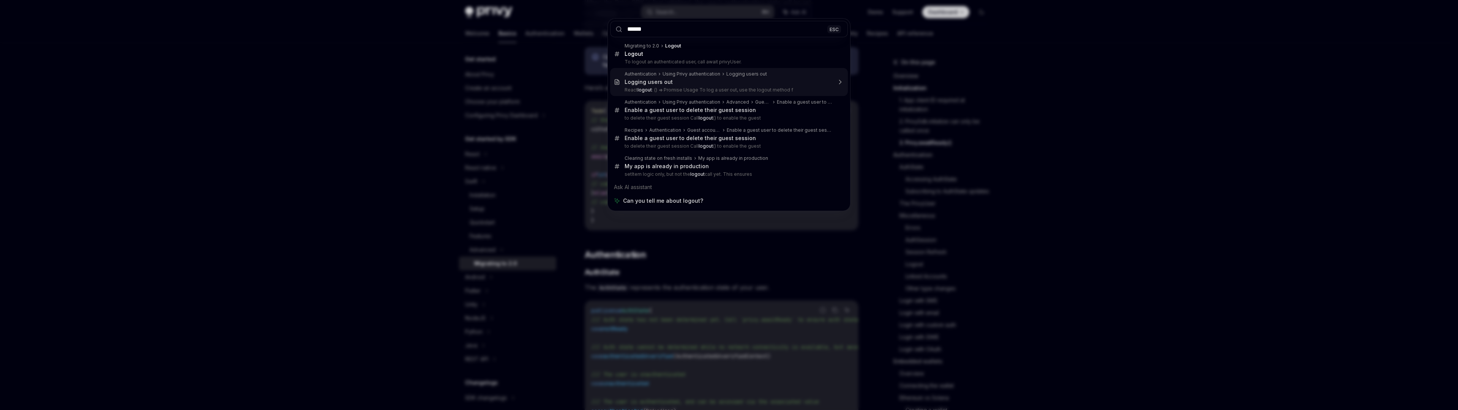 The width and height of the screenshot is (1458, 410). I want to click on p: React : () => Promise Usage To log a user out, use the logout method f, so click(728, 90).